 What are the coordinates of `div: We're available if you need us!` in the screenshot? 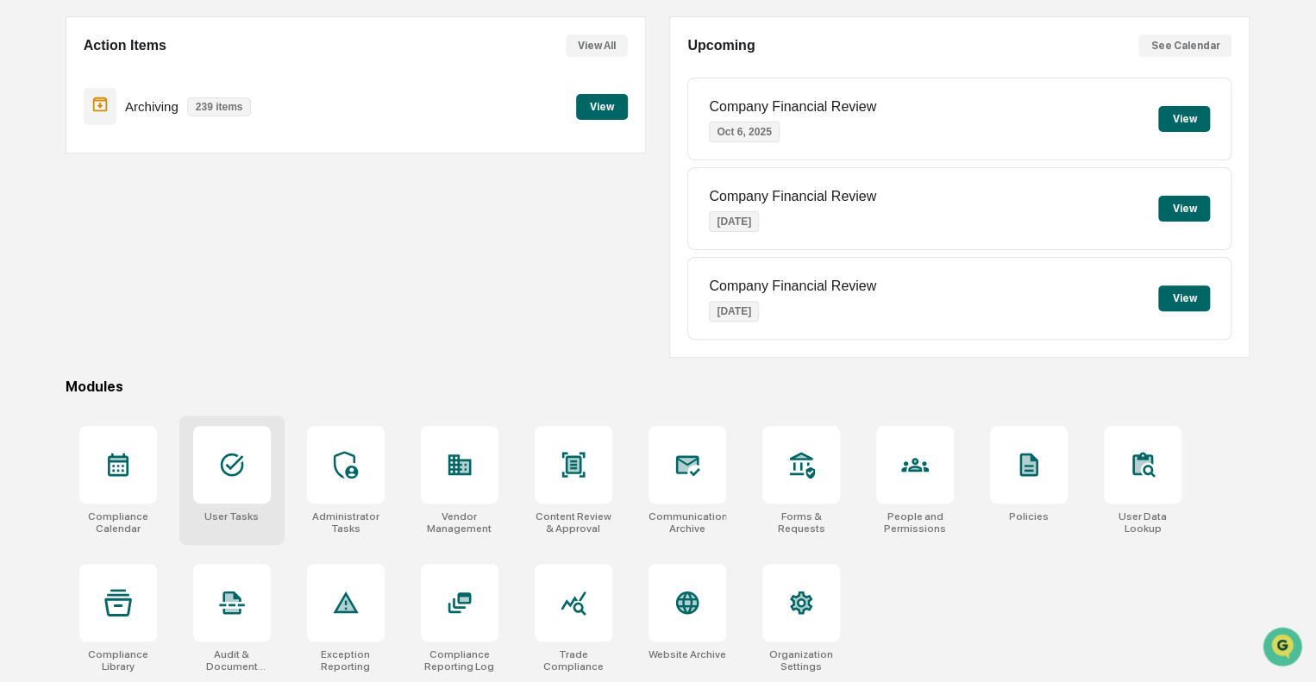 It's located at (138, 156).